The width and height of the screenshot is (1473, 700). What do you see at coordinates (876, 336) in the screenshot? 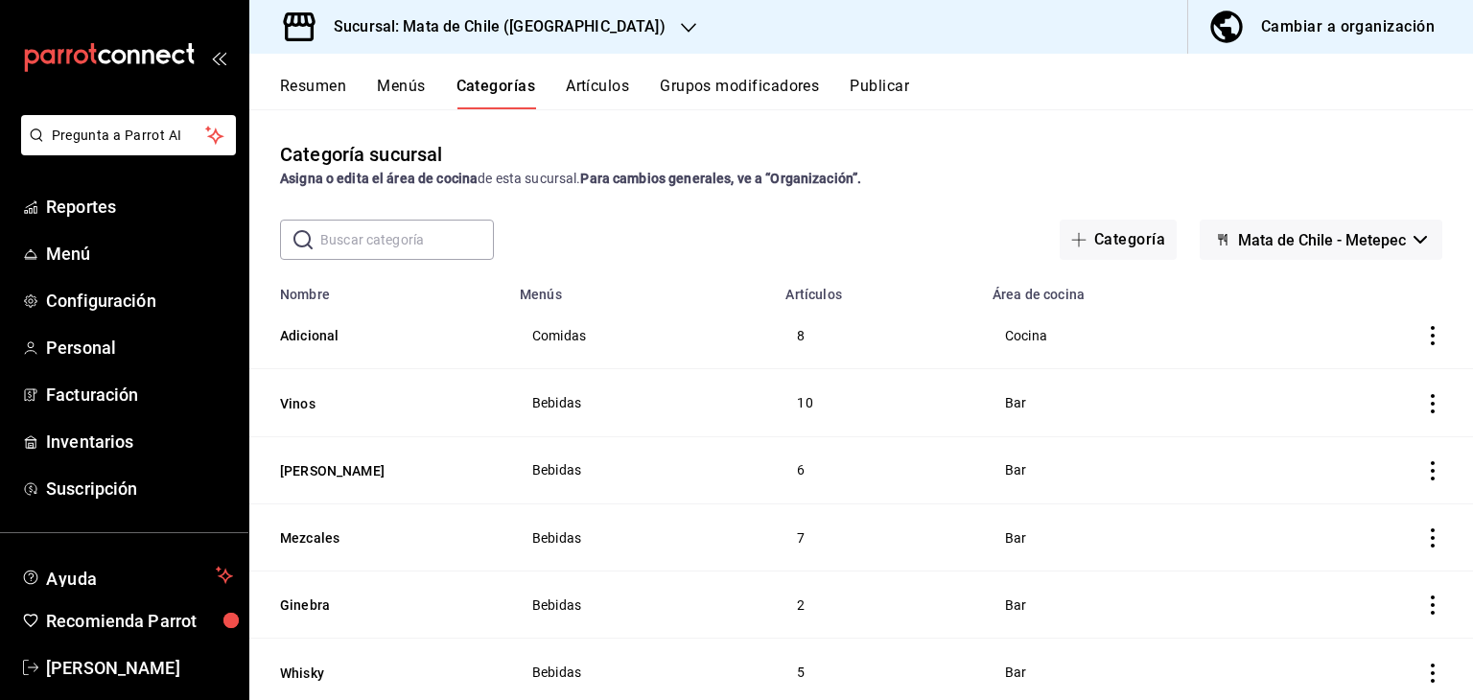
I see `td: 8` at bounding box center [876, 336].